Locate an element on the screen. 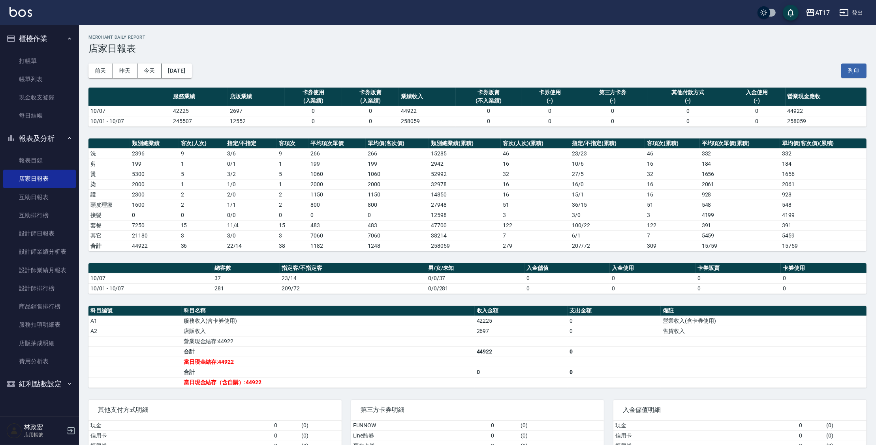 This screenshot has width=876, height=445. td: 44922 is located at coordinates (521, 352).